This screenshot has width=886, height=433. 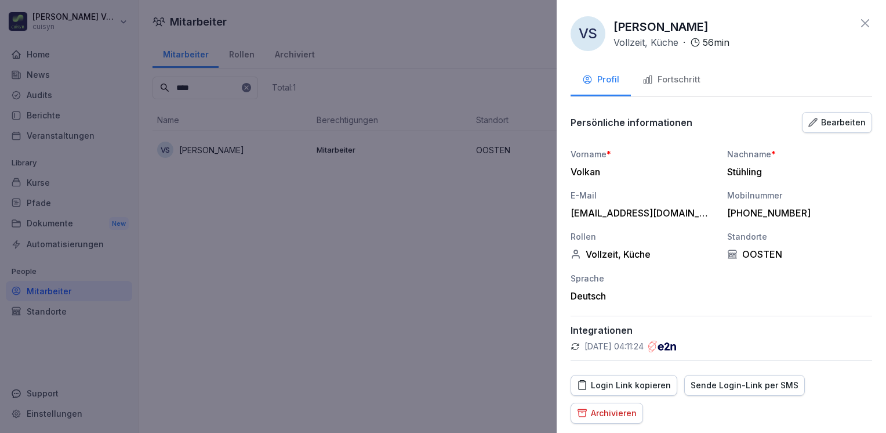 What do you see at coordinates (643, 236) in the screenshot?
I see `div: Rollen` at bounding box center [643, 236].